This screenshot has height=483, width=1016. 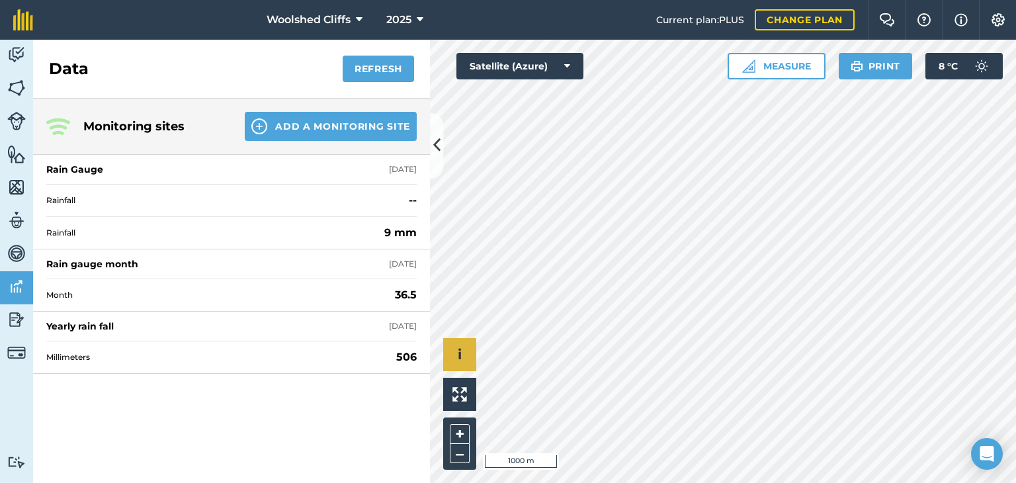 I want to click on img: A question mark icon, so click(x=924, y=20).